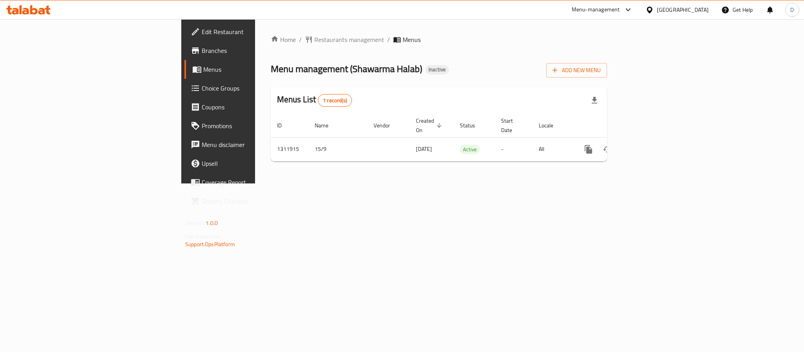  Describe the element at coordinates (349, 40) in the screenshot. I see `span: Restaurants management` at that location.